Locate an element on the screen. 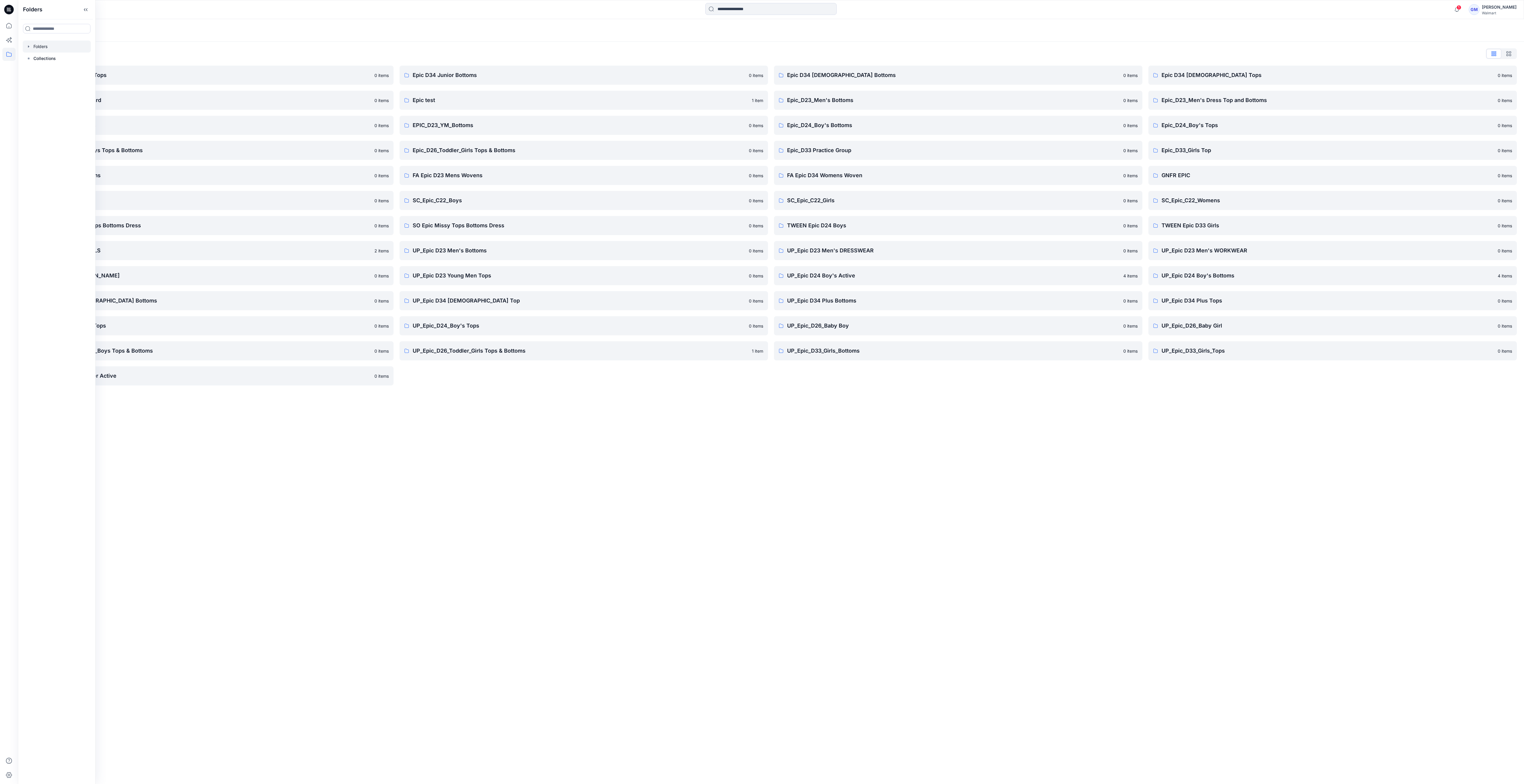 This screenshot has width=1524, height=784. a: UP_Epic_D26_Toddler_Boys Tops & Bottoms0 items is located at coordinates (209, 351).